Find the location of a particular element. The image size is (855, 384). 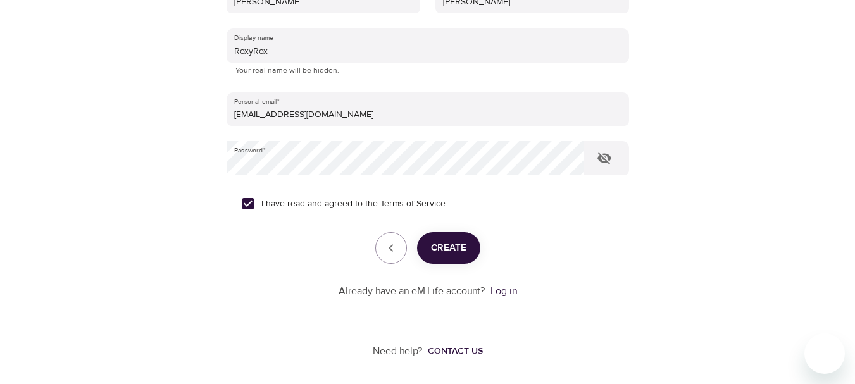

p: Need help? is located at coordinates (397, 351).